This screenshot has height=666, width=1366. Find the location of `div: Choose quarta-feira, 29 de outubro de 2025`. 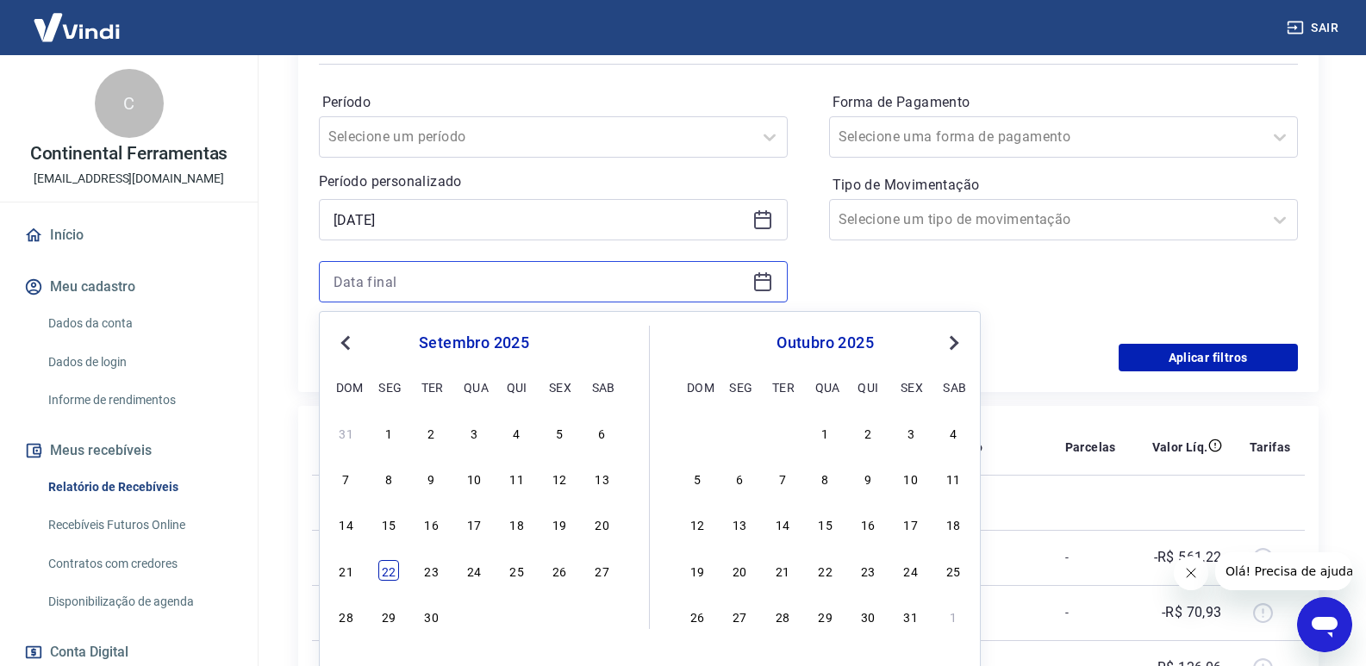

div: Choose quarta-feira, 29 de outubro de 2025 is located at coordinates (825, 616).